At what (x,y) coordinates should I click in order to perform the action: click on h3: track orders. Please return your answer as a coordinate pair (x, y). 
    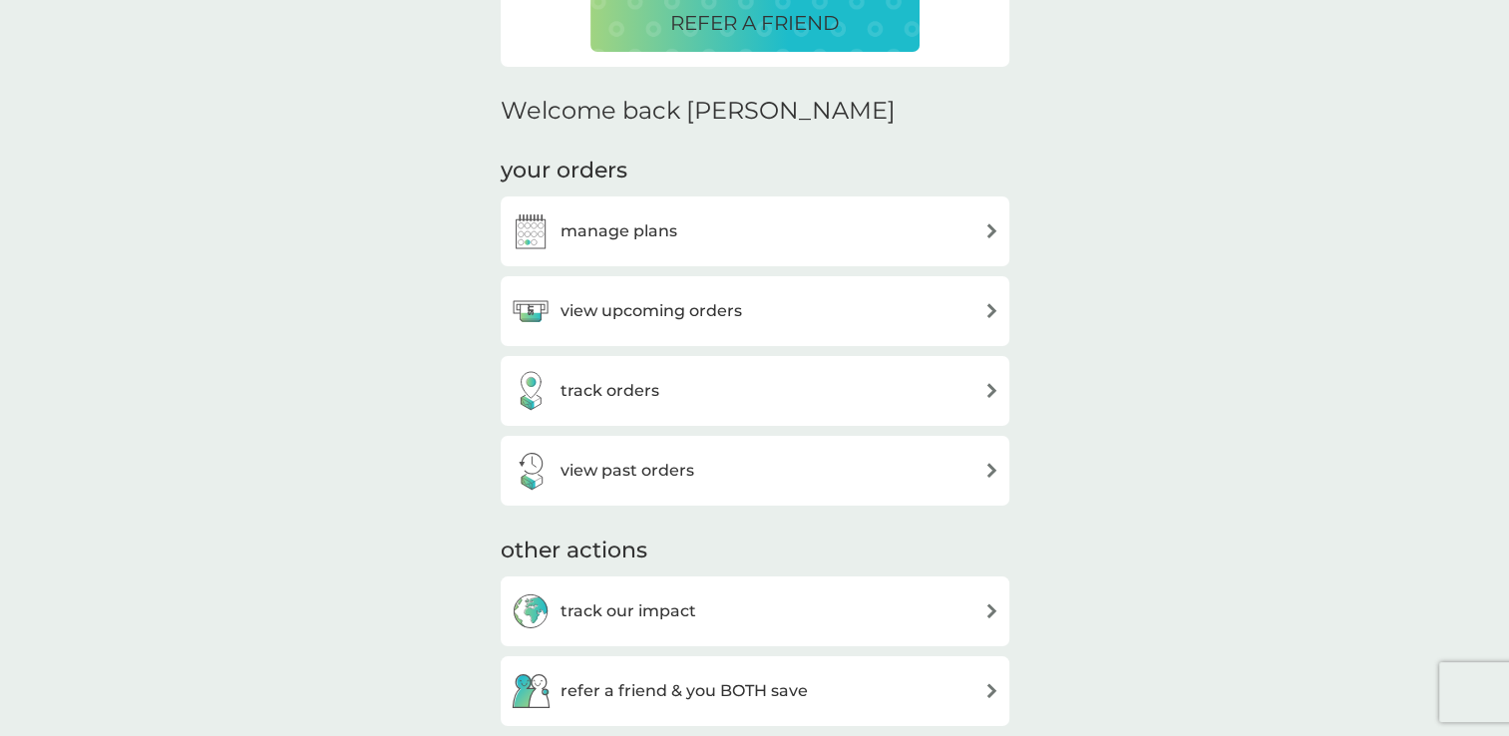
    Looking at the image, I should click on (610, 391).